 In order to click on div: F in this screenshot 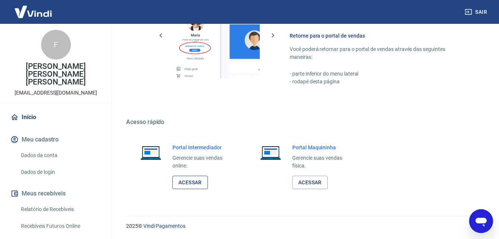, I will do `click(56, 45)`.